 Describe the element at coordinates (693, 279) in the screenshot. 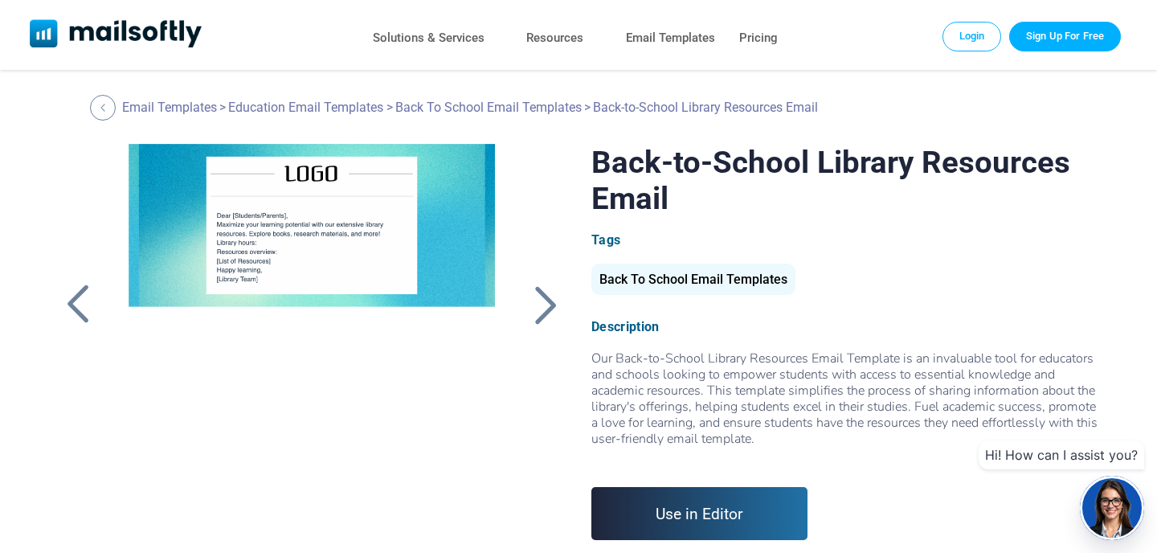

I see `div: Back To School Email Templates` at that location.